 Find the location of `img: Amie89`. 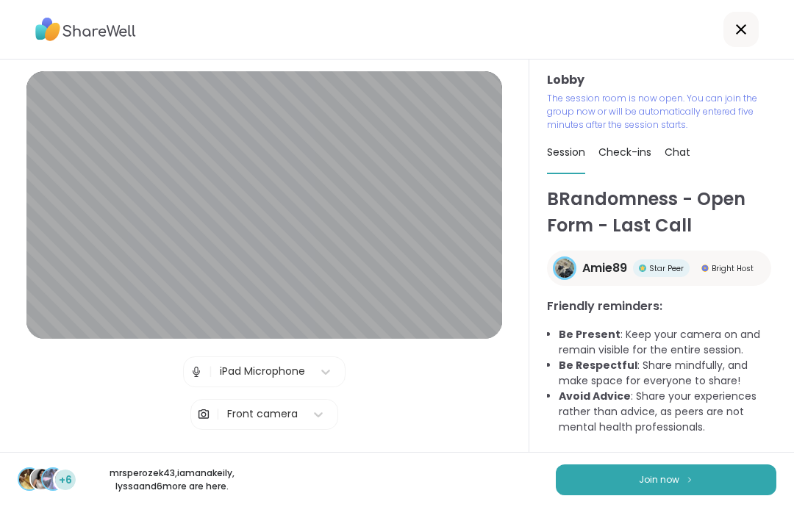

img: Amie89 is located at coordinates (565, 268).